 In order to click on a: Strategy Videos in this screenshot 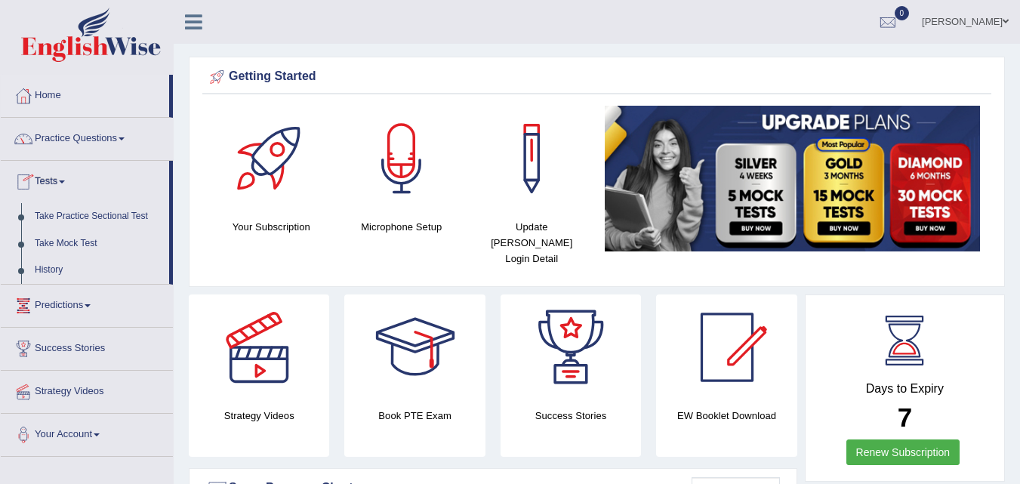, I will do `click(87, 389)`.